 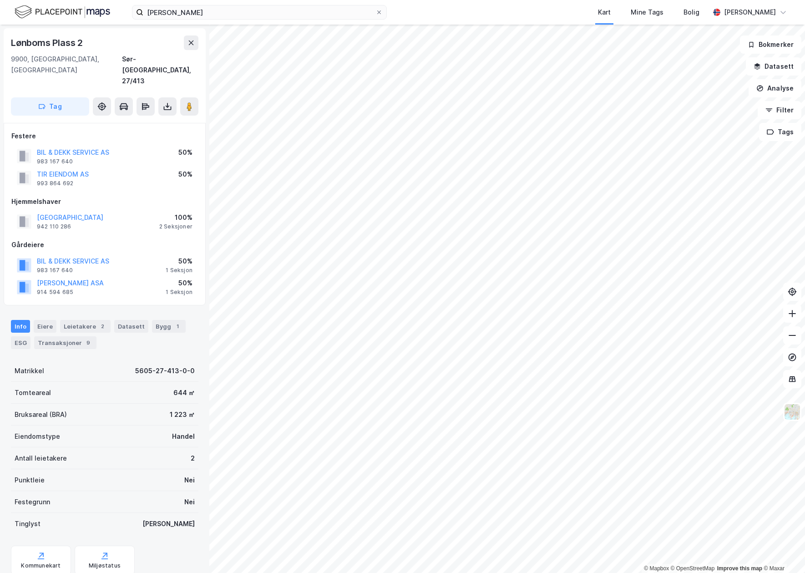 I want to click on div: Kontrollprogram for chat, so click(x=783, y=551).